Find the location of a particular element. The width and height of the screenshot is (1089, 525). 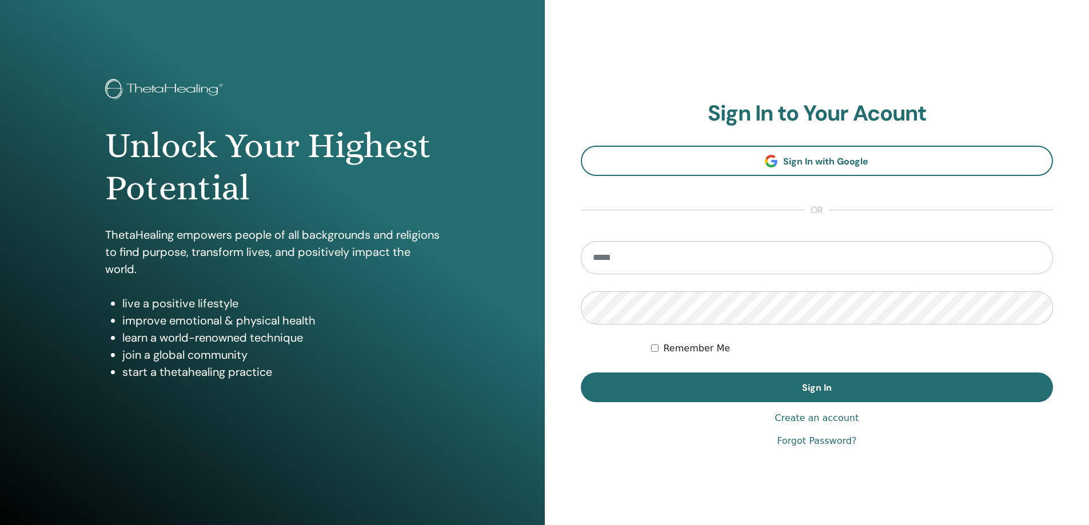

li: start a thetahealing practice is located at coordinates (281, 372).